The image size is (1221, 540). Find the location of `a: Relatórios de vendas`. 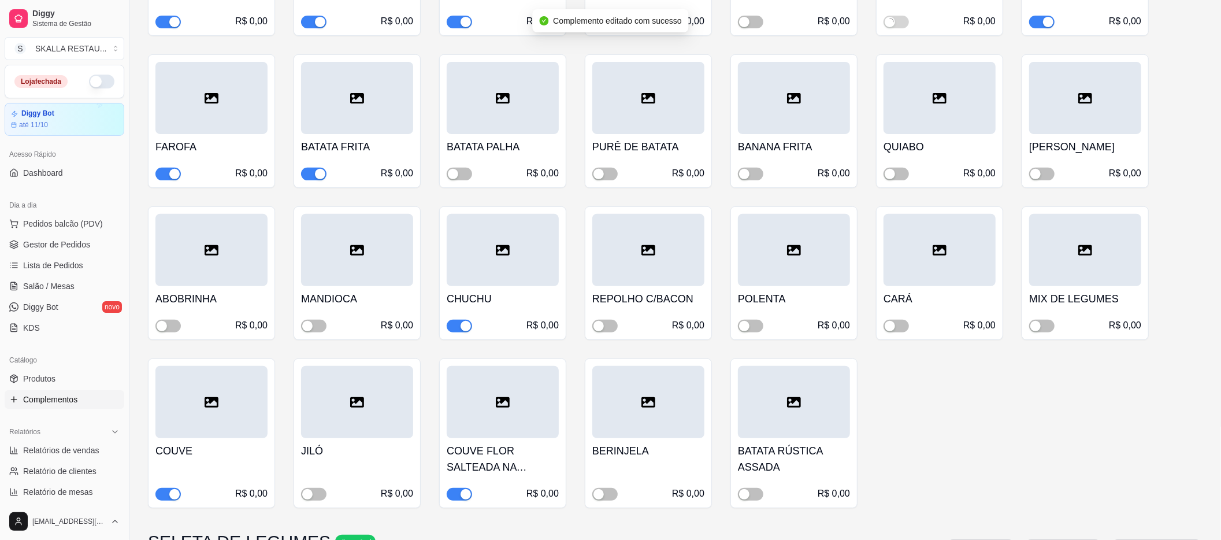

a: Relatórios de vendas is located at coordinates (64, 450).